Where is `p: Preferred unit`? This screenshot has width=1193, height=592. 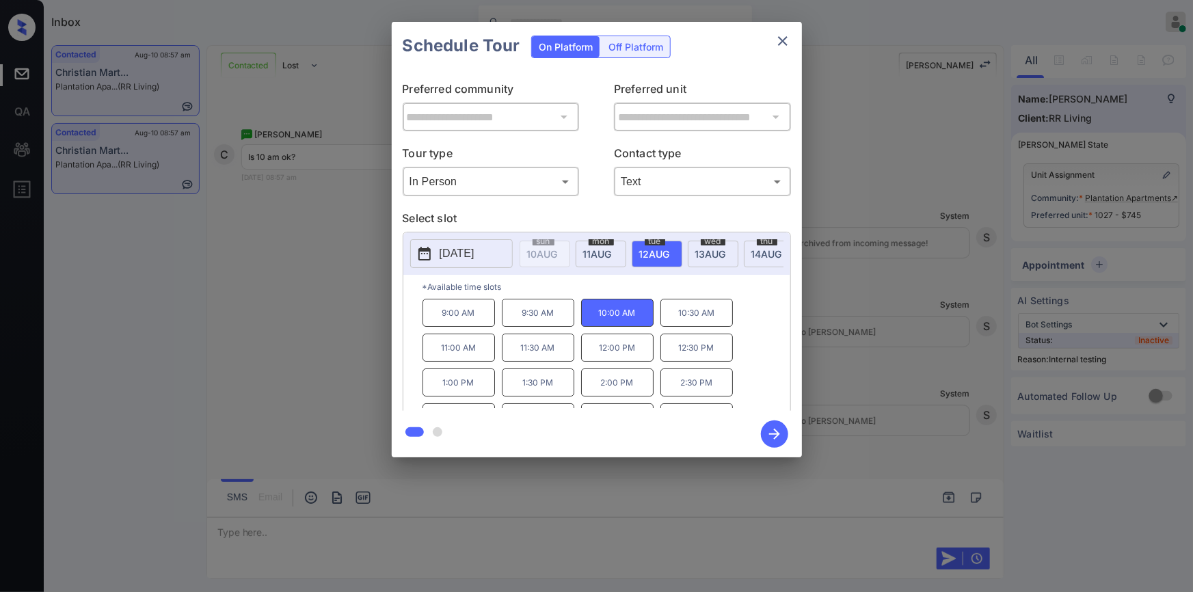 p: Preferred unit is located at coordinates (702, 92).